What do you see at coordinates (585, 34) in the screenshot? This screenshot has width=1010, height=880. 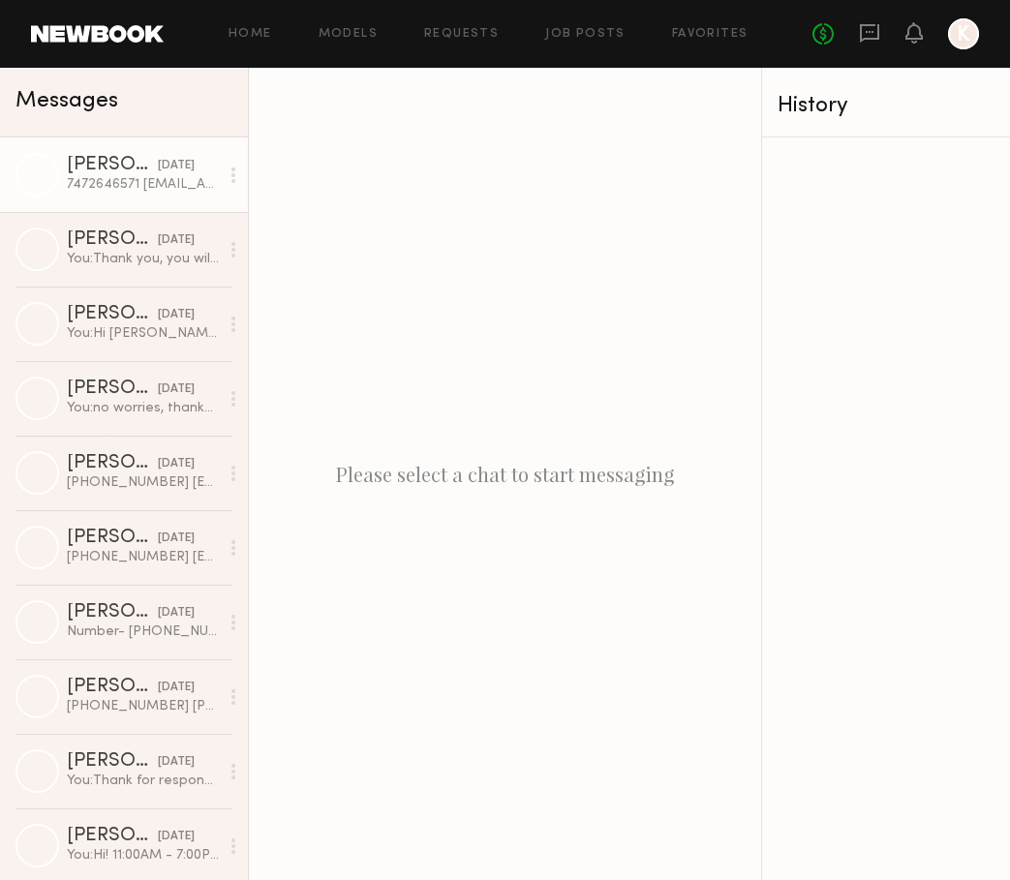 I see `a: Job Posts` at bounding box center [585, 34].